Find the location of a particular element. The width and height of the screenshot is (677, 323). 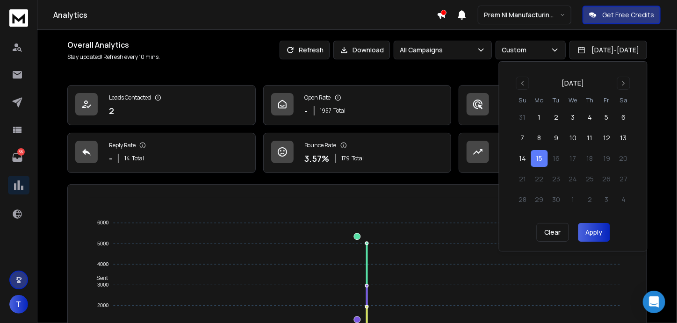

p: 3.57 % is located at coordinates (317, 159).